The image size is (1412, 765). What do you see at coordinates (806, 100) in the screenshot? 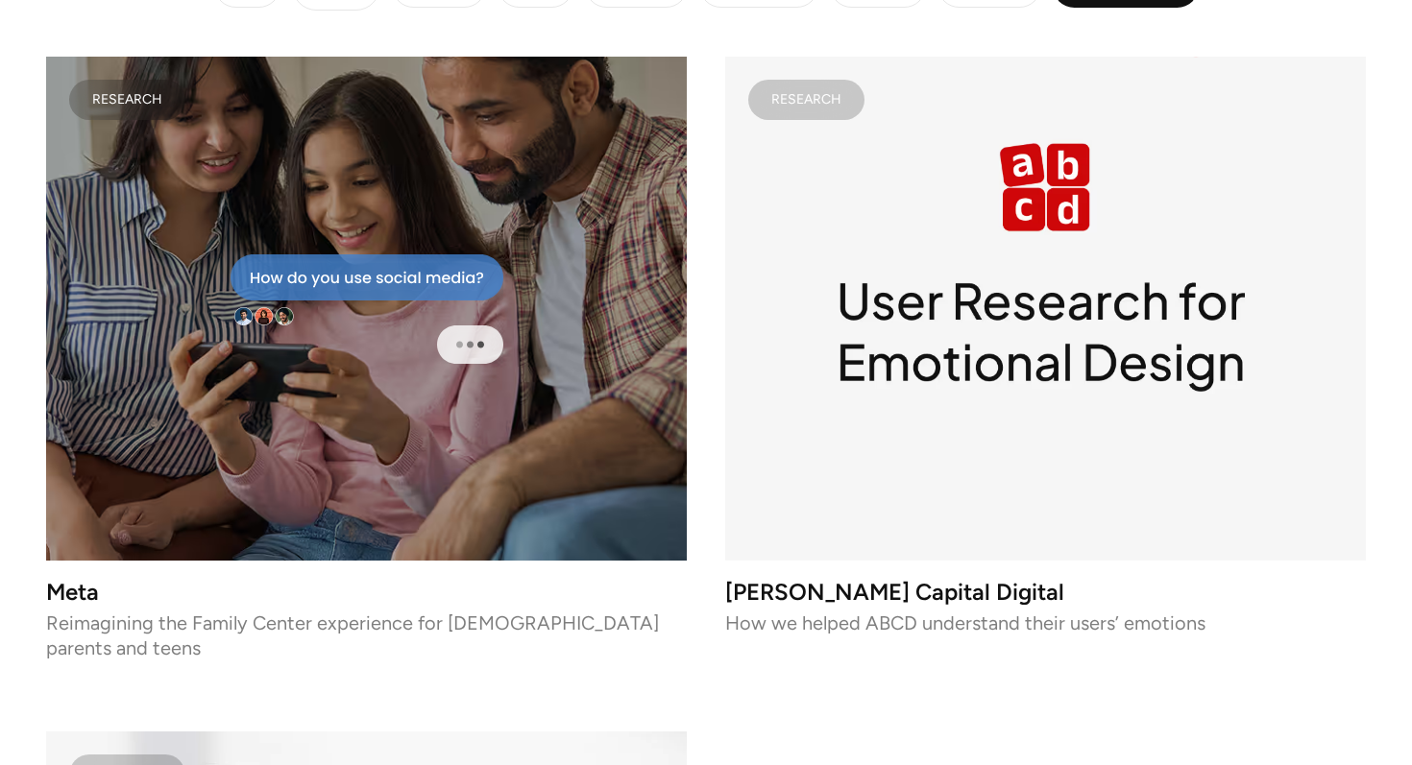
I see `div: Research` at bounding box center [806, 100].